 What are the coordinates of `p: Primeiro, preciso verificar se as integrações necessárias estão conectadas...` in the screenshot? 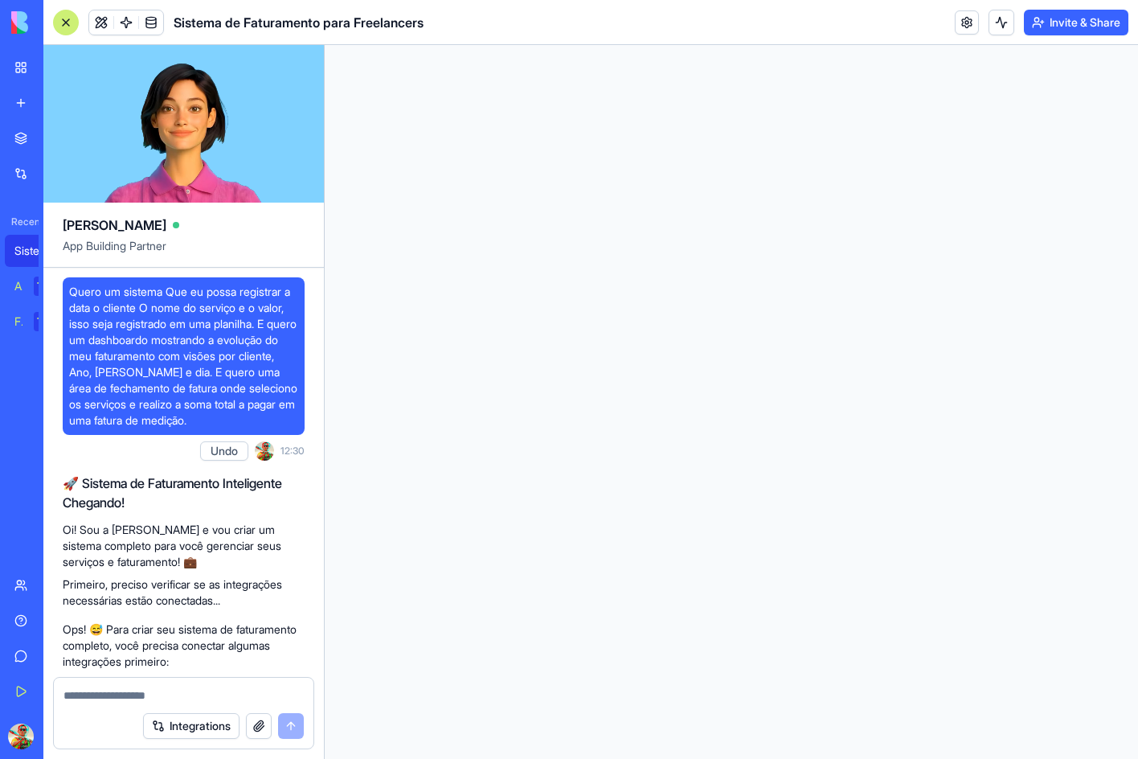 It's located at (183, 592).